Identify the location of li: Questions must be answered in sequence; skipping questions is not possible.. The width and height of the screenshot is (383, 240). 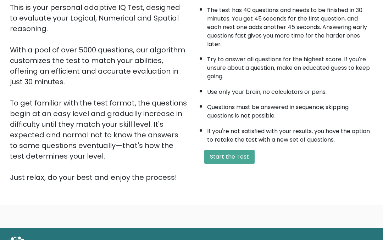
(290, 110).